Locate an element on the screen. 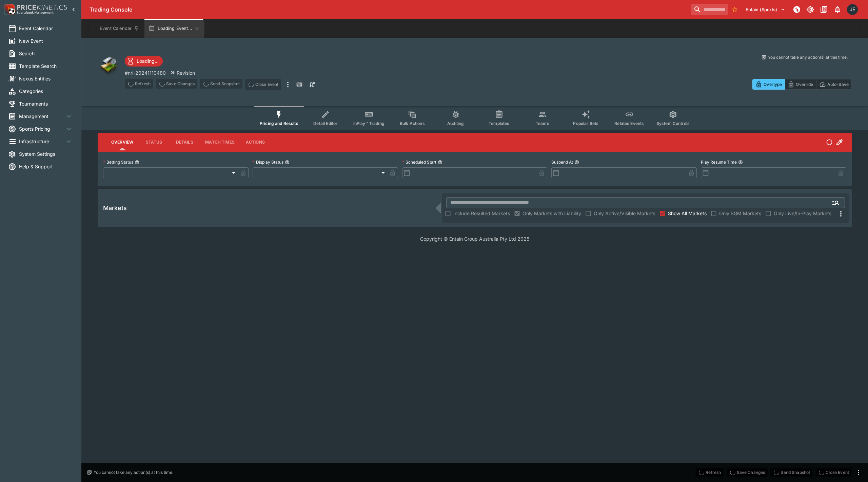 This screenshot has width=868, height=482. svg: More is located at coordinates (841, 214).